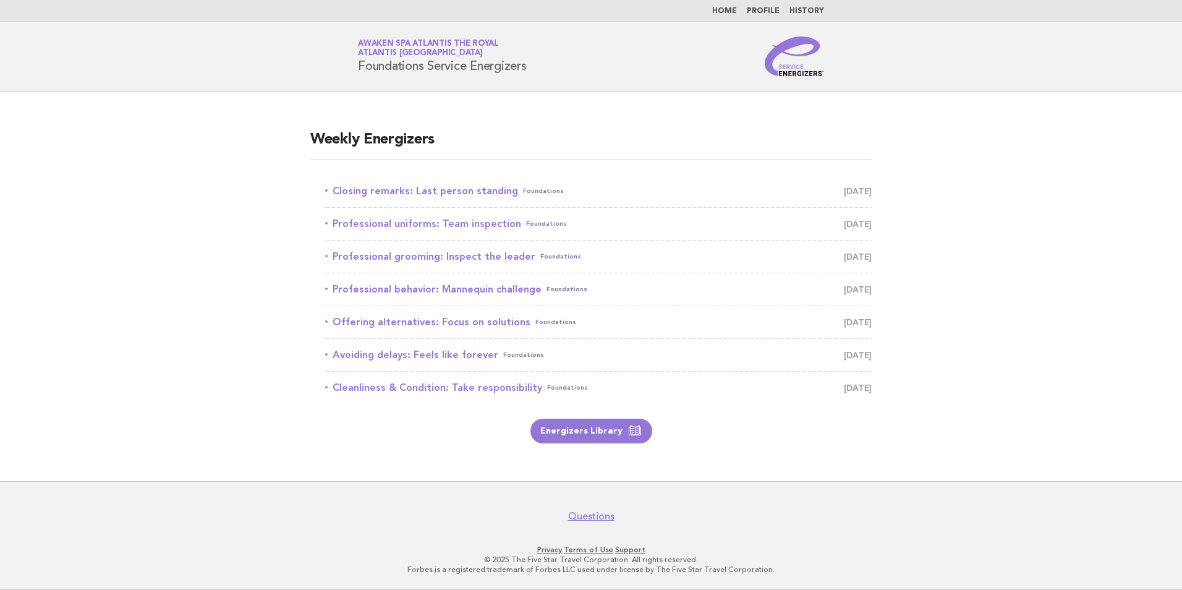 This screenshot has height=590, width=1182. I want to click on img: Service Energizers, so click(794, 56).